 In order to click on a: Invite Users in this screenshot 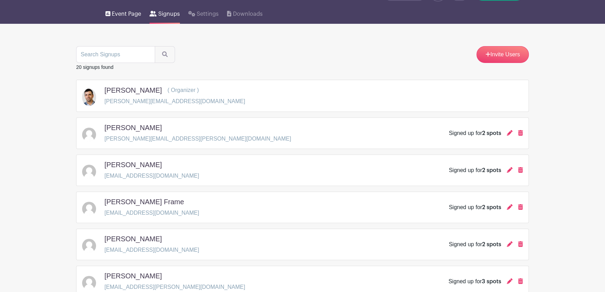, I will do `click(503, 55)`.